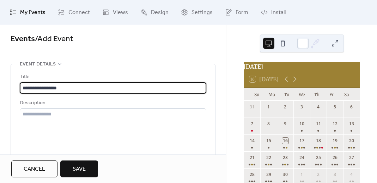 The image size is (377, 183). I want to click on div: Tu, so click(287, 95).